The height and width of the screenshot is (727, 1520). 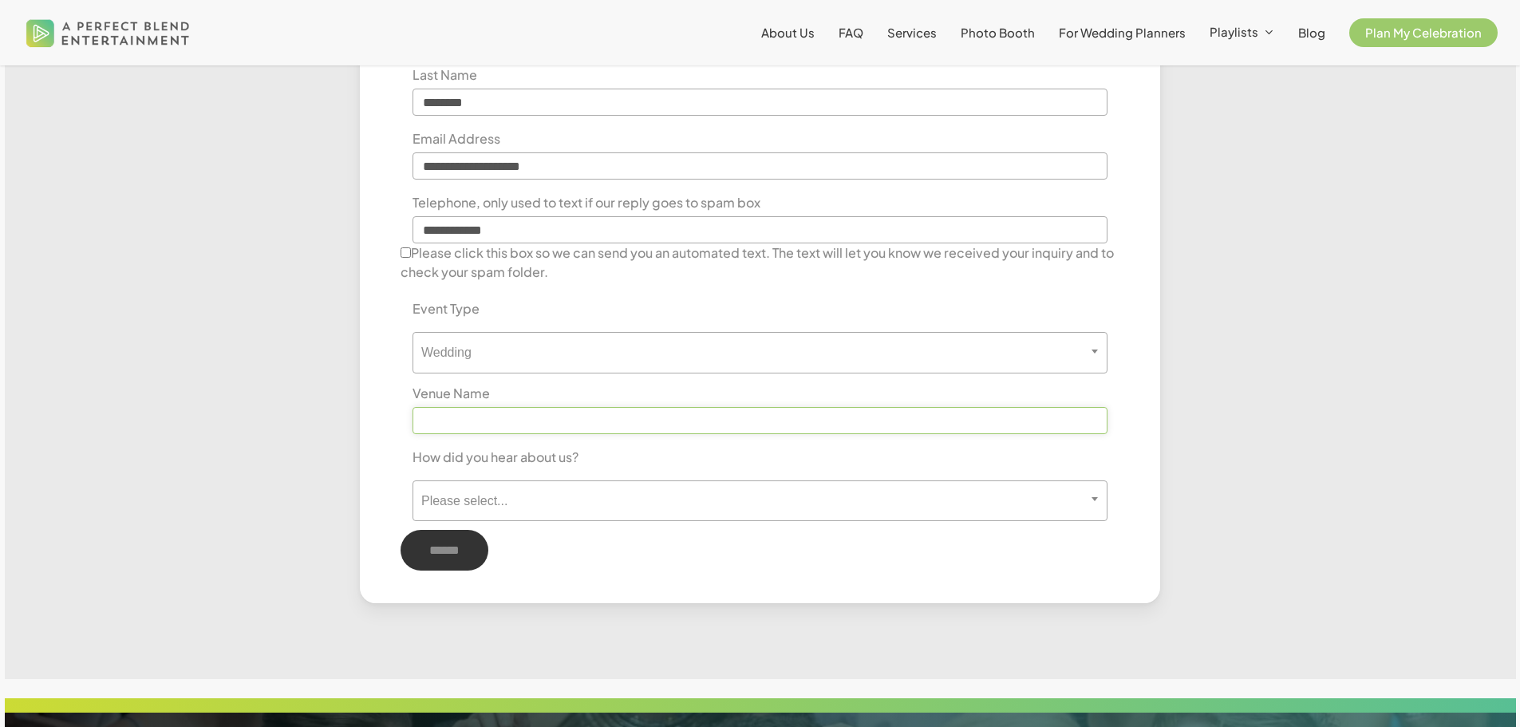 What do you see at coordinates (1312, 32) in the screenshot?
I see `span: Blog` at bounding box center [1312, 32].